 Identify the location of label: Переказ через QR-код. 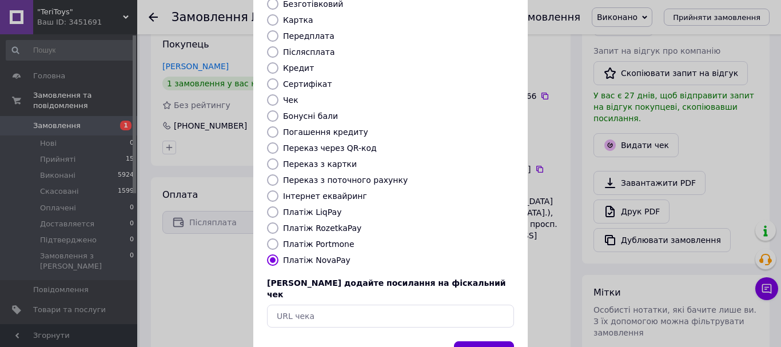
(330, 148).